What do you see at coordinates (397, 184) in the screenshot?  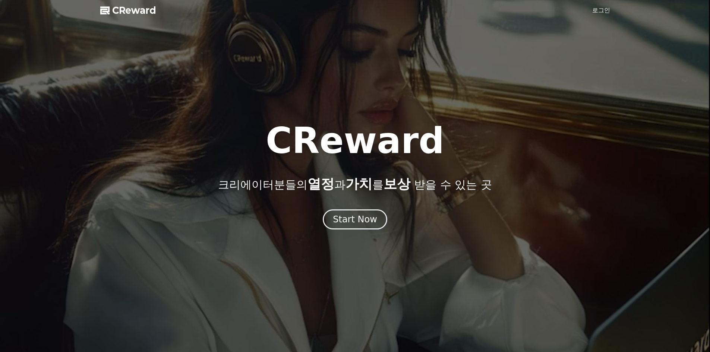 I see `span: 보상` at bounding box center [397, 184].